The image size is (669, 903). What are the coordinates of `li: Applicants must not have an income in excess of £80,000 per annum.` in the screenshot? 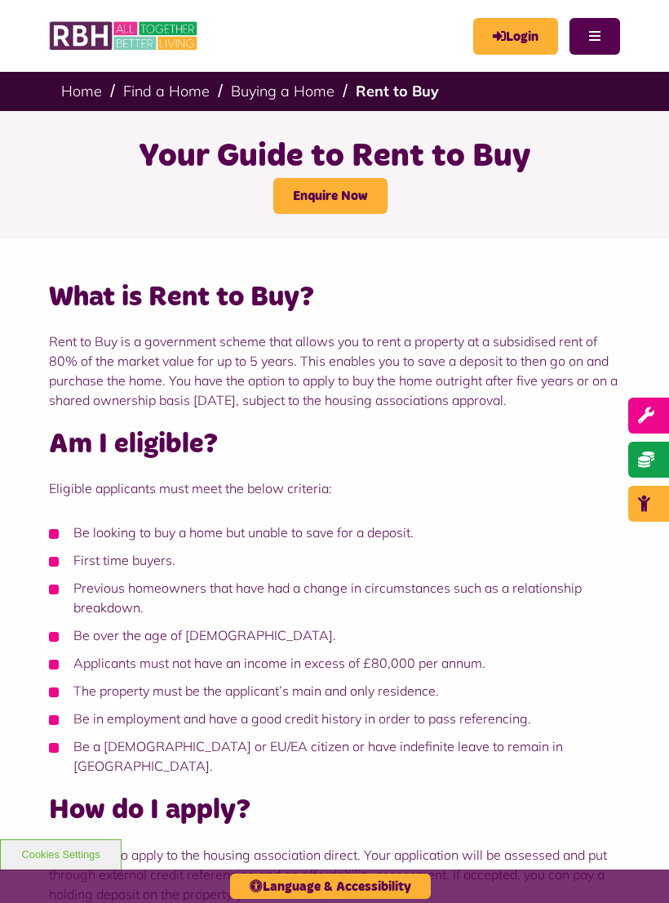 It's located at (335, 663).